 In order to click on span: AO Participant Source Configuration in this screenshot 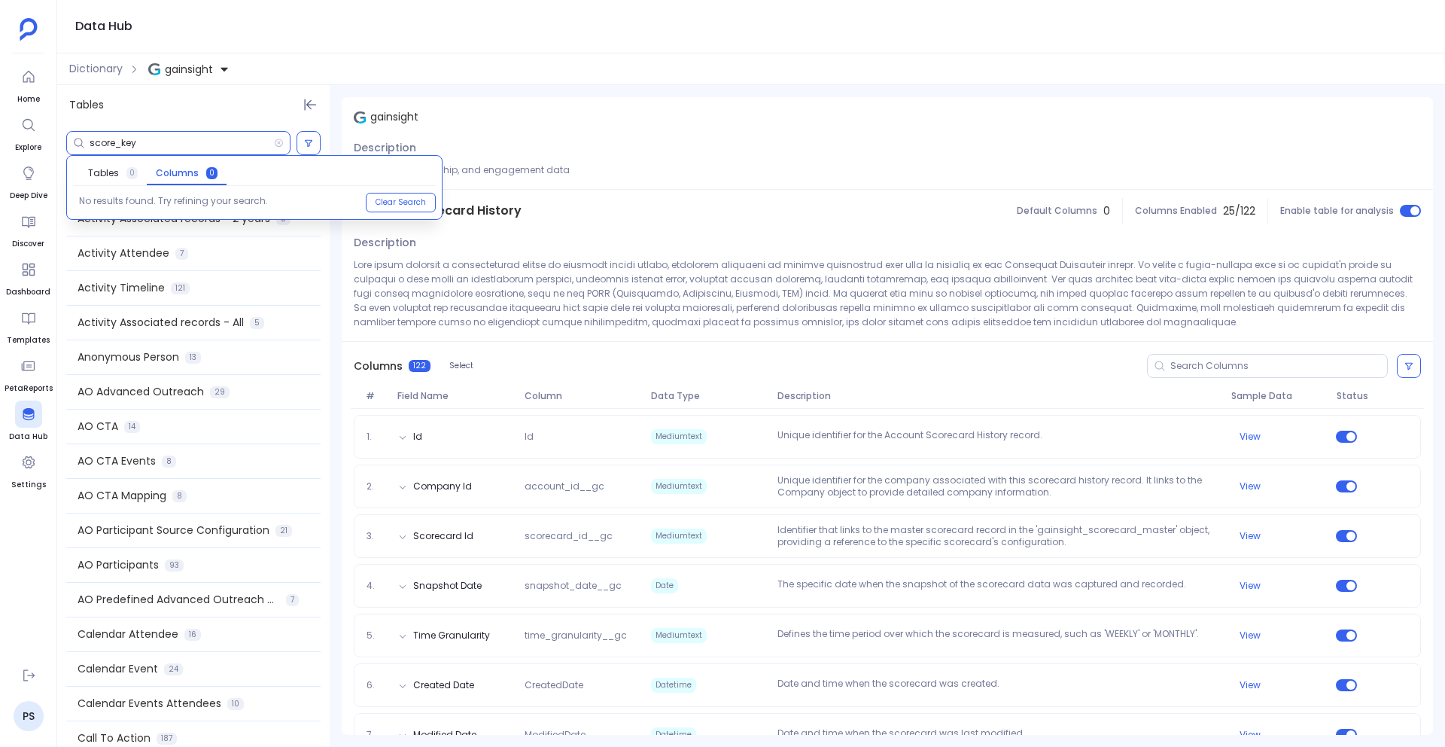, I will do `click(173, 530)`.